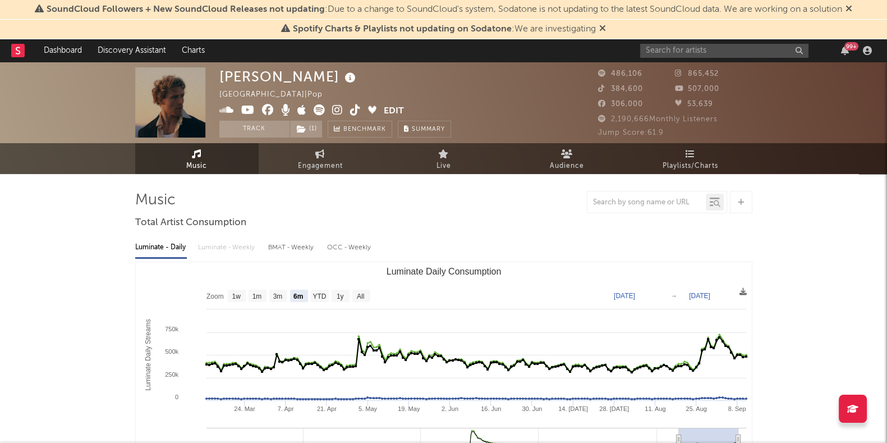 The height and width of the screenshot is (443, 887). Describe the element at coordinates (236, 296) in the screenshot. I see `text: 1w` at that location.